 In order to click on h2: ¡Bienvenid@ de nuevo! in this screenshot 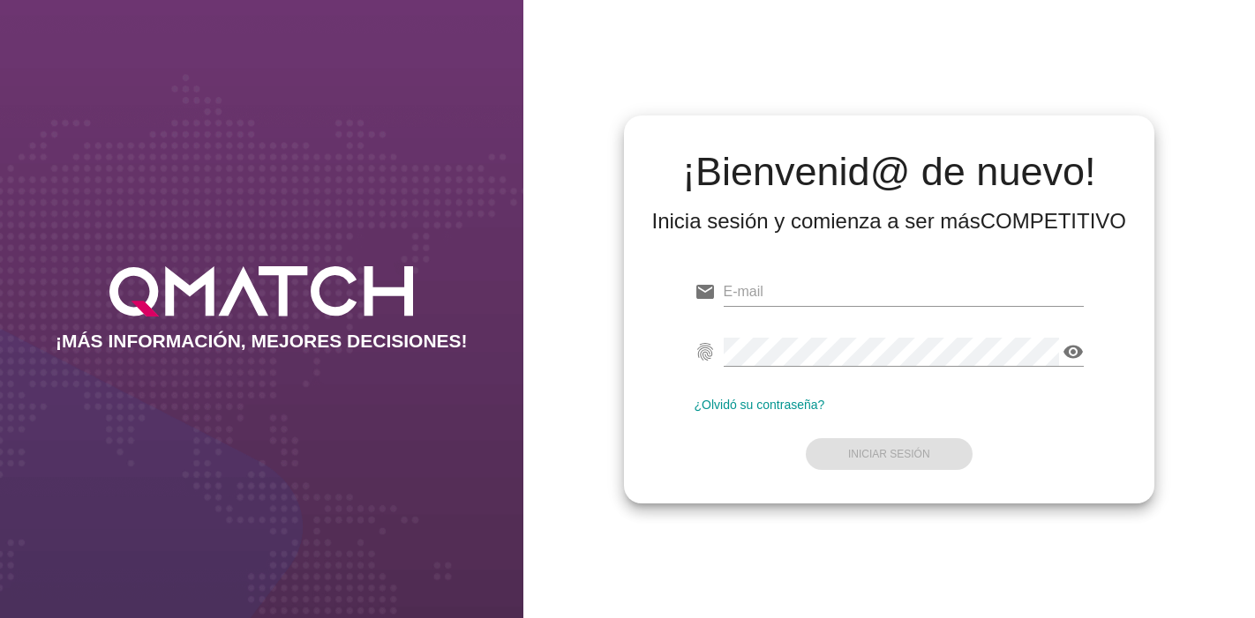, I will do `click(889, 172)`.